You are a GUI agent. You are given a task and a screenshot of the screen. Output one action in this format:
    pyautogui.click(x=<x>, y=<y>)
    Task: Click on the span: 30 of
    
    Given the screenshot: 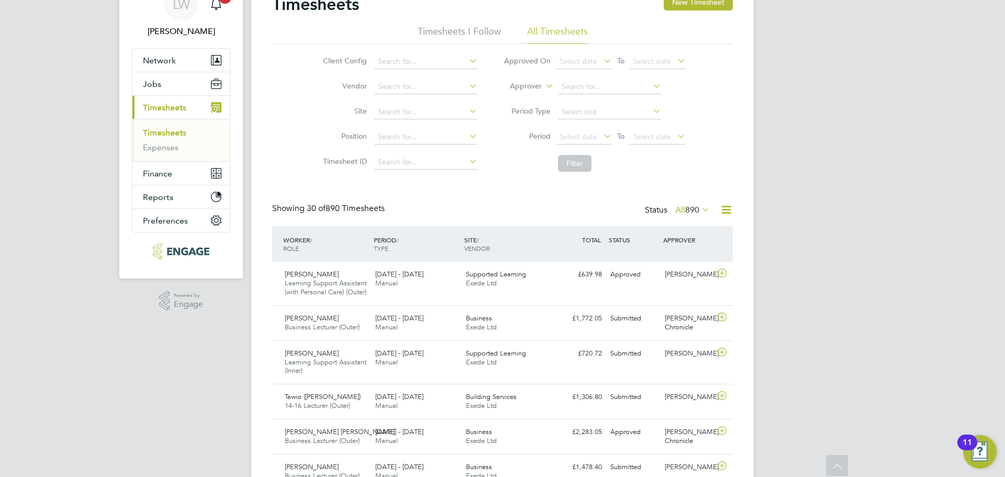 What is the action you would take?
    pyautogui.click(x=316, y=208)
    